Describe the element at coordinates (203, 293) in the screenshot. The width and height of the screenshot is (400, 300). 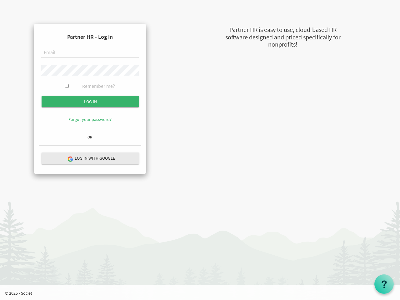
I see `p: © 2025 - Societ` at that location.